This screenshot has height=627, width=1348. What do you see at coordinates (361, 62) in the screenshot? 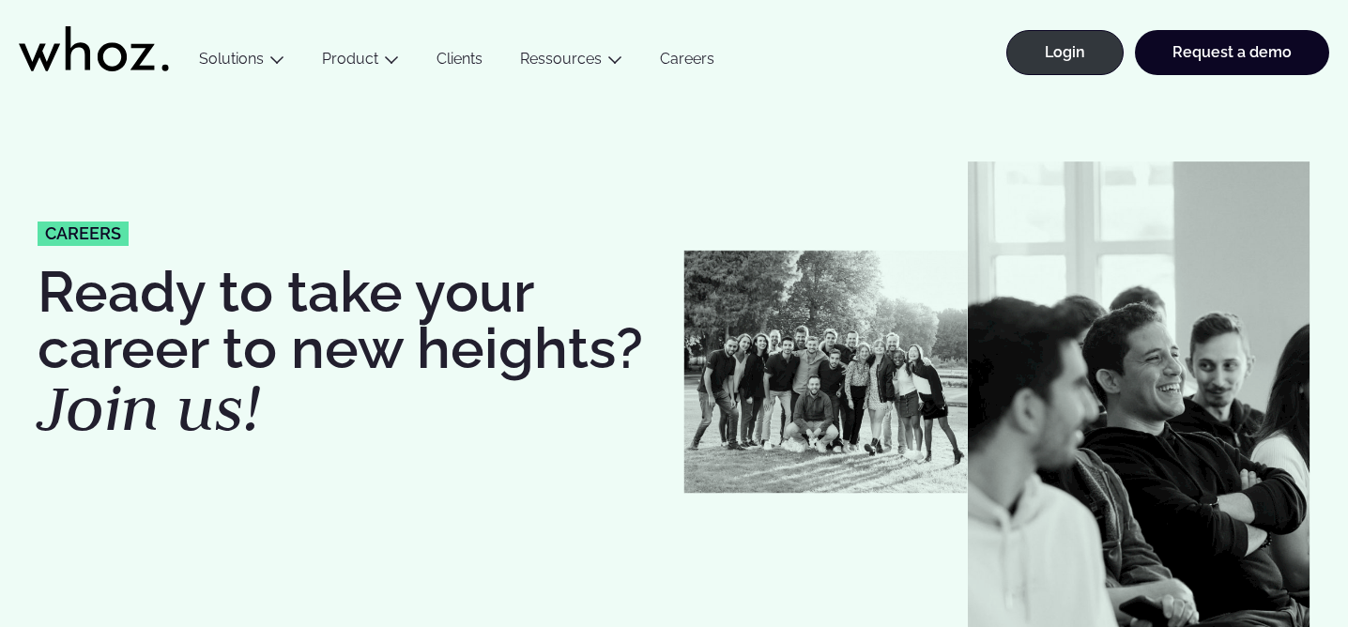
I see `button: Product` at bounding box center [361, 62].